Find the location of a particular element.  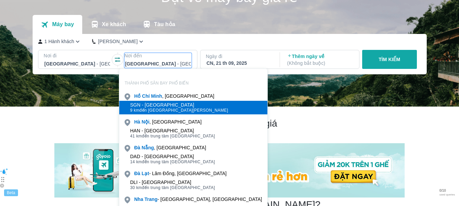

p: 1 Hành khách is located at coordinates (59, 41).